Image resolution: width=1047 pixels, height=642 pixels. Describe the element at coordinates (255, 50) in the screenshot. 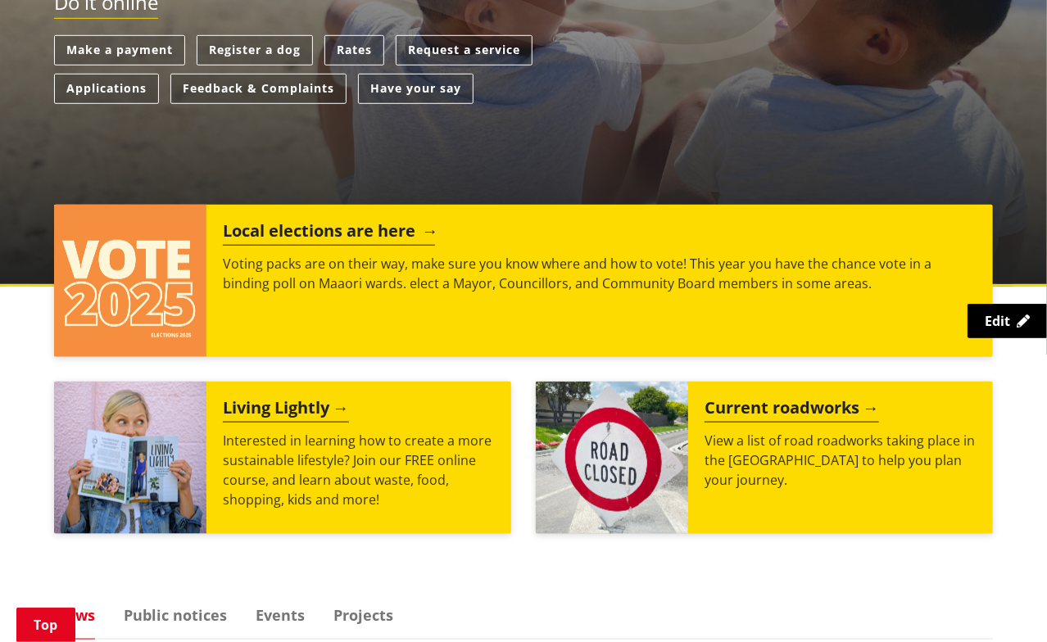

I see `a: Register a dog` at that location.